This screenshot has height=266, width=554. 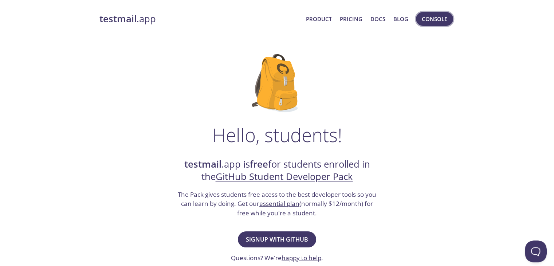 I want to click on a: testmail.app, so click(x=199, y=19).